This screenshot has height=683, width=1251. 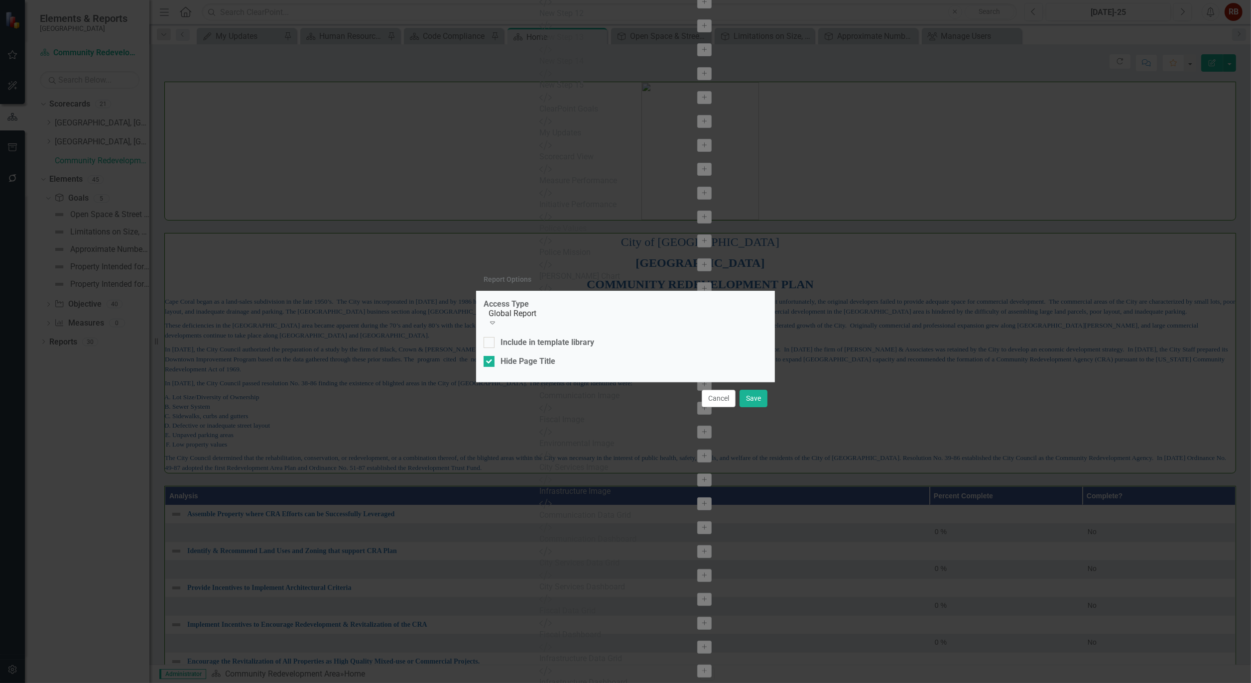 I want to click on div: Global Report, so click(x=628, y=313).